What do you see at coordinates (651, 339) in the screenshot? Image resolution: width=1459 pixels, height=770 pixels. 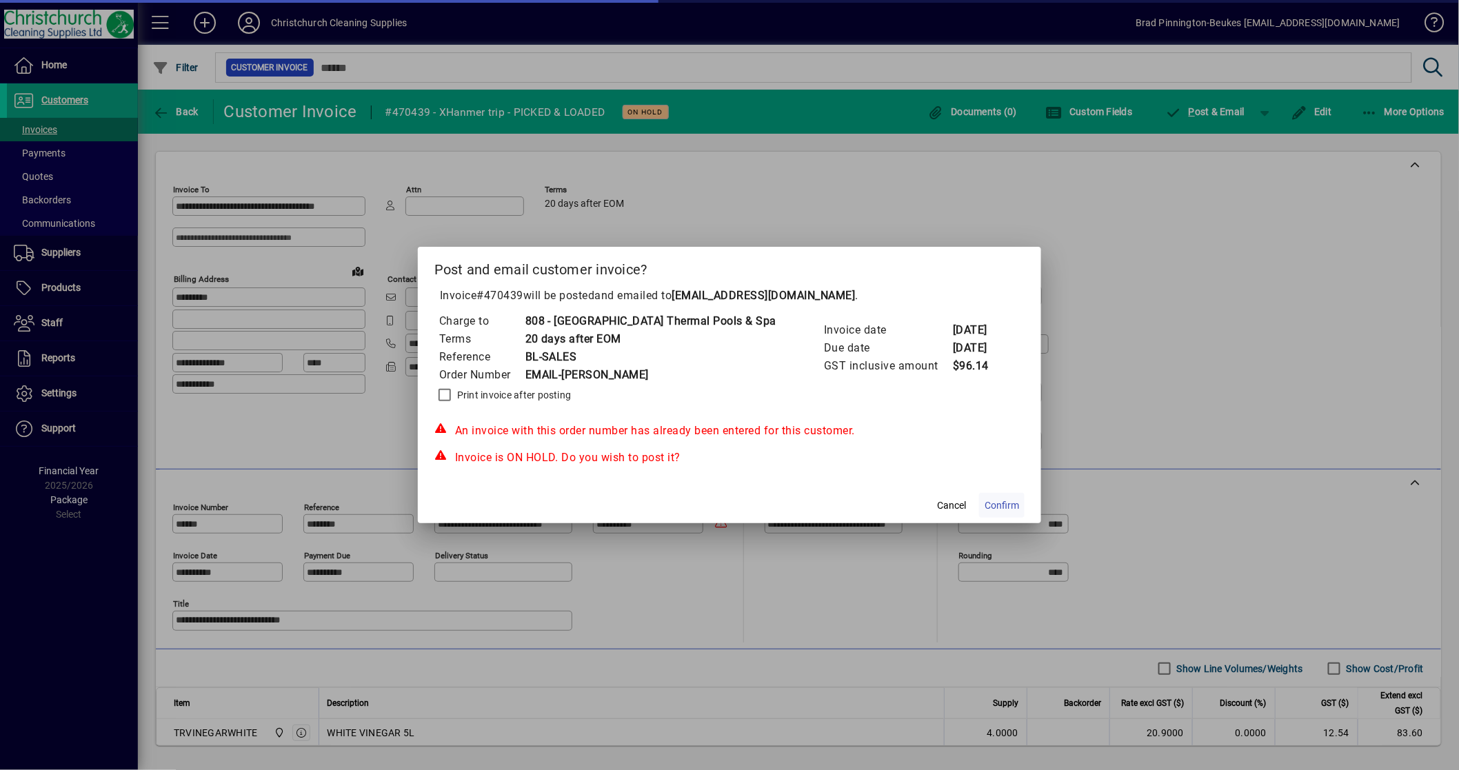 I see `td: 20 days after EOM` at bounding box center [651, 339].